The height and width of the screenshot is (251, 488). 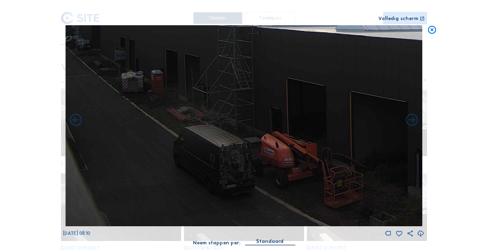 I want to click on i: Forward, so click(x=76, y=121).